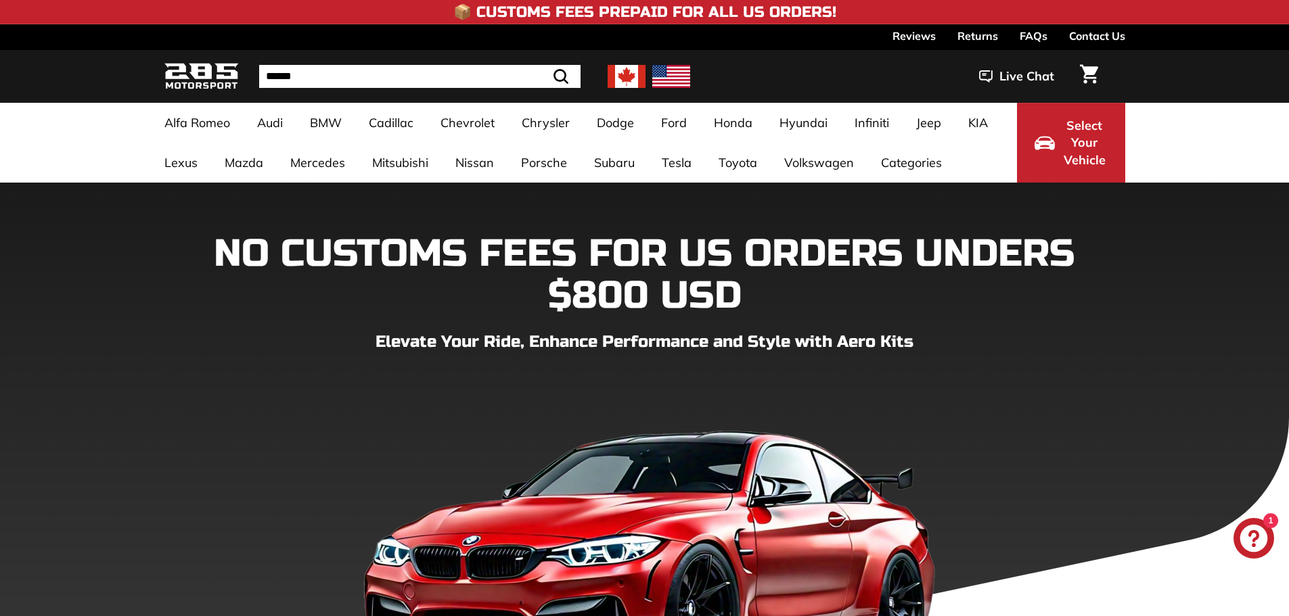 Image resolution: width=1289 pixels, height=616 pixels. What do you see at coordinates (1097, 36) in the screenshot?
I see `a: Contact Us` at bounding box center [1097, 36].